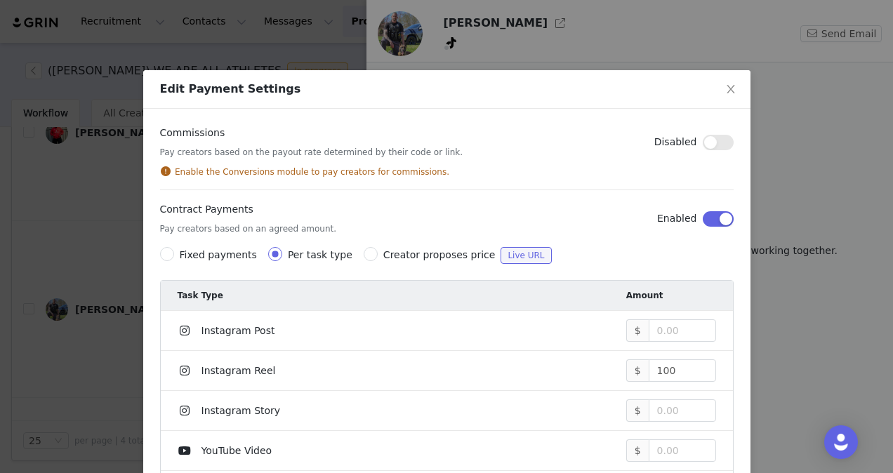 The image size is (893, 473). What do you see at coordinates (439, 255) in the screenshot?
I see `span: Creator proposes price` at bounding box center [439, 255].